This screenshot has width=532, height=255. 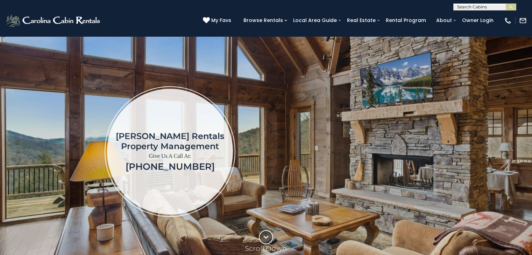 What do you see at coordinates (406, 20) in the screenshot?
I see `a: Rental Program` at bounding box center [406, 20].